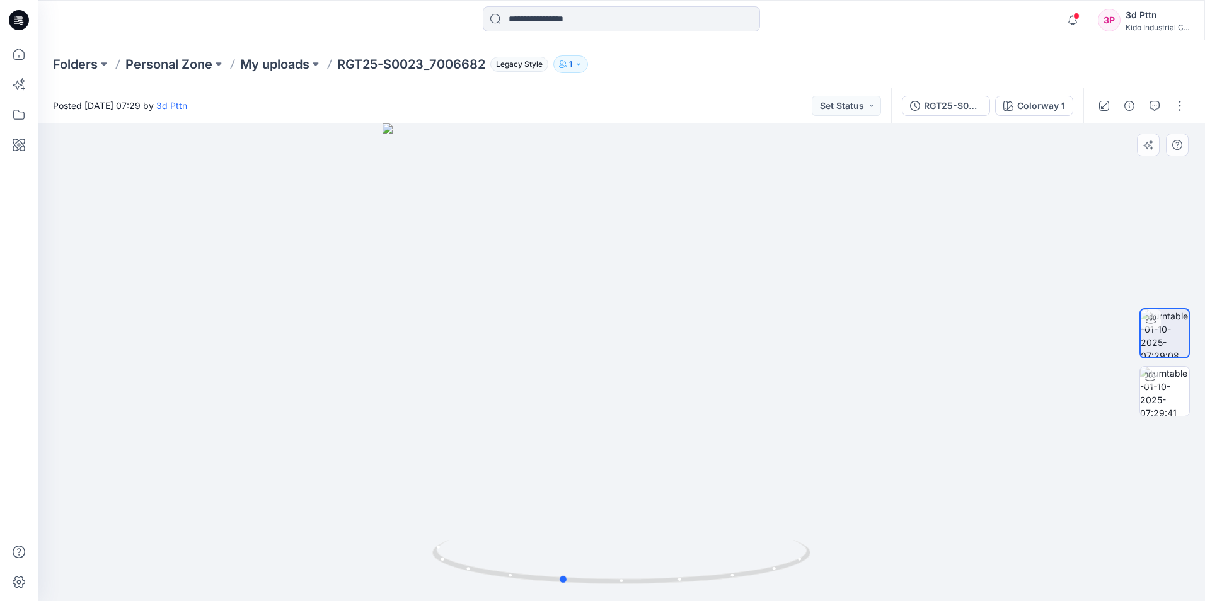 The image size is (1205, 601). I want to click on p: 1, so click(570, 64).